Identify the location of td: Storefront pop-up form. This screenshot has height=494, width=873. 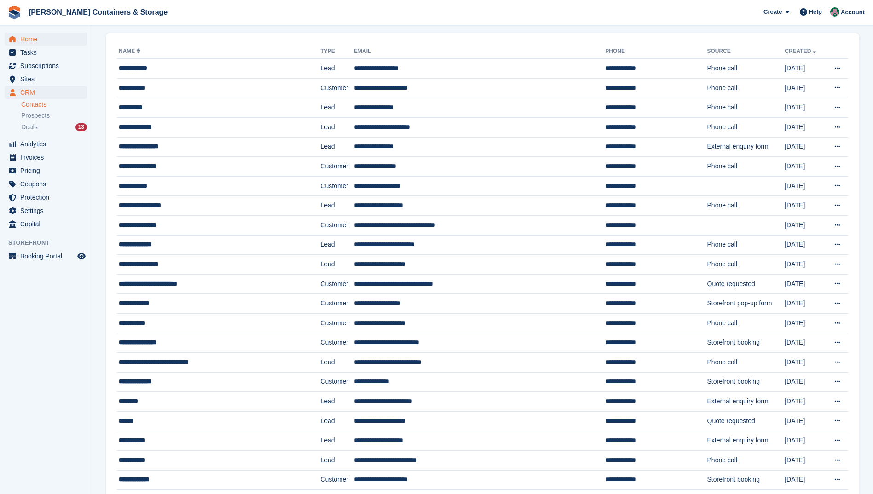
(746, 304).